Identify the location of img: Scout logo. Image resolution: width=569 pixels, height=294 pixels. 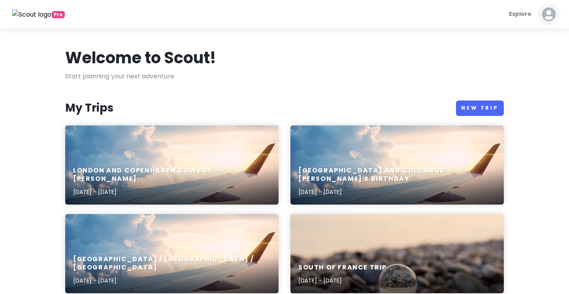
(32, 15).